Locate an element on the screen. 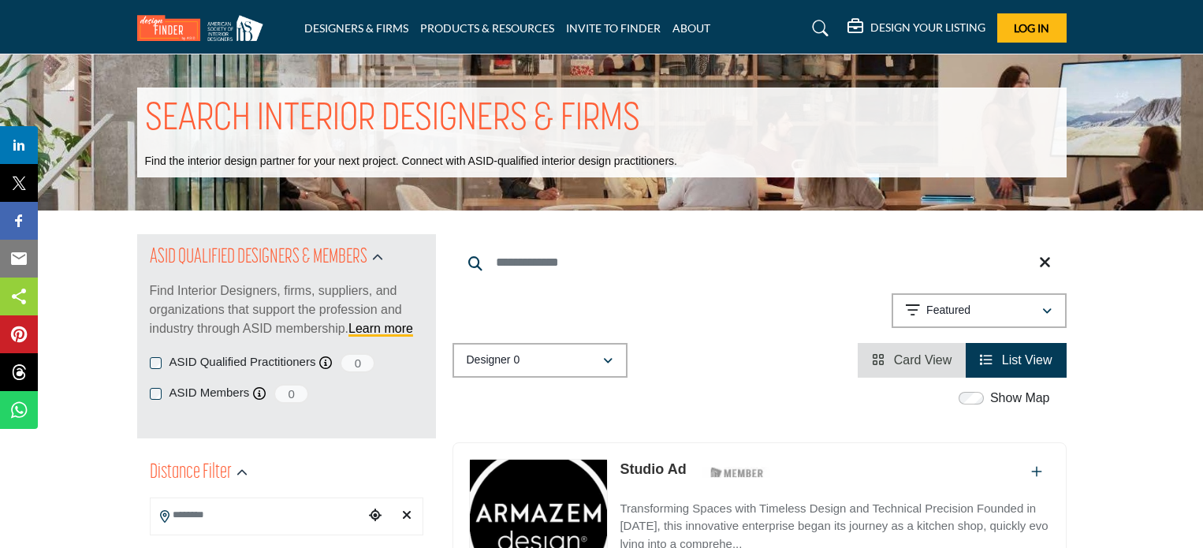 The image size is (1203, 548). a: Search is located at coordinates (817, 28).